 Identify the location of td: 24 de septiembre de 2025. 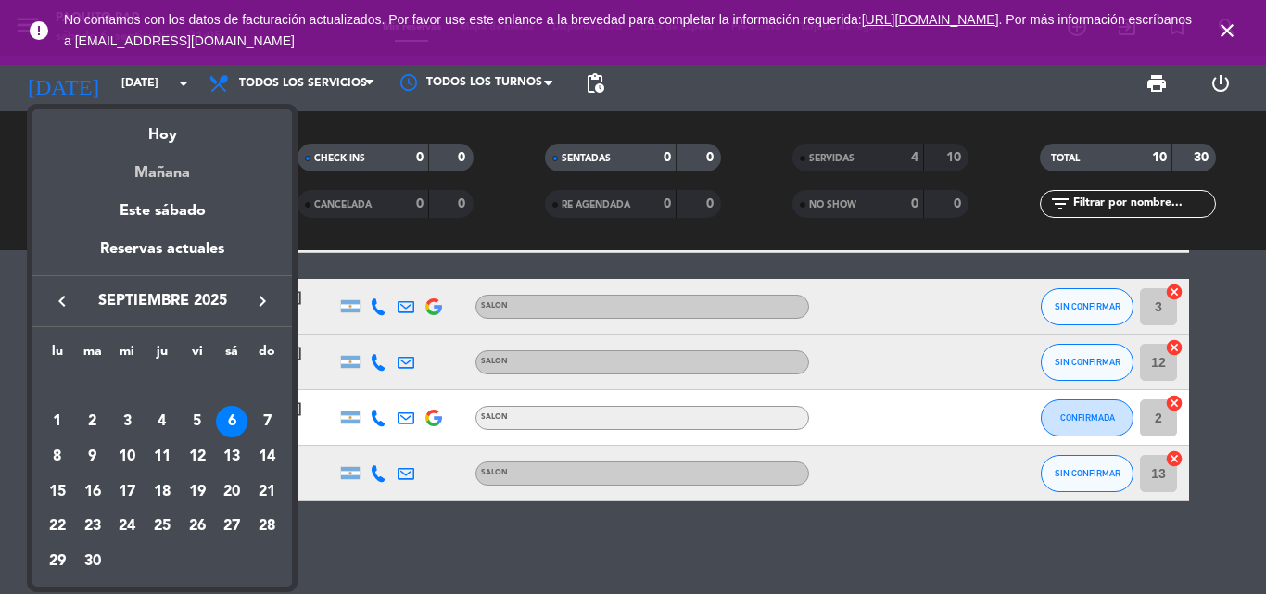
(127, 527).